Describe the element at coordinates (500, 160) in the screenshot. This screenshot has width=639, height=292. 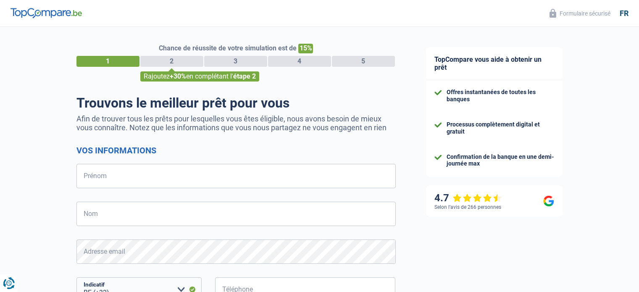
I see `div: Confirmation de la banque en une demi-journée max` at that location.